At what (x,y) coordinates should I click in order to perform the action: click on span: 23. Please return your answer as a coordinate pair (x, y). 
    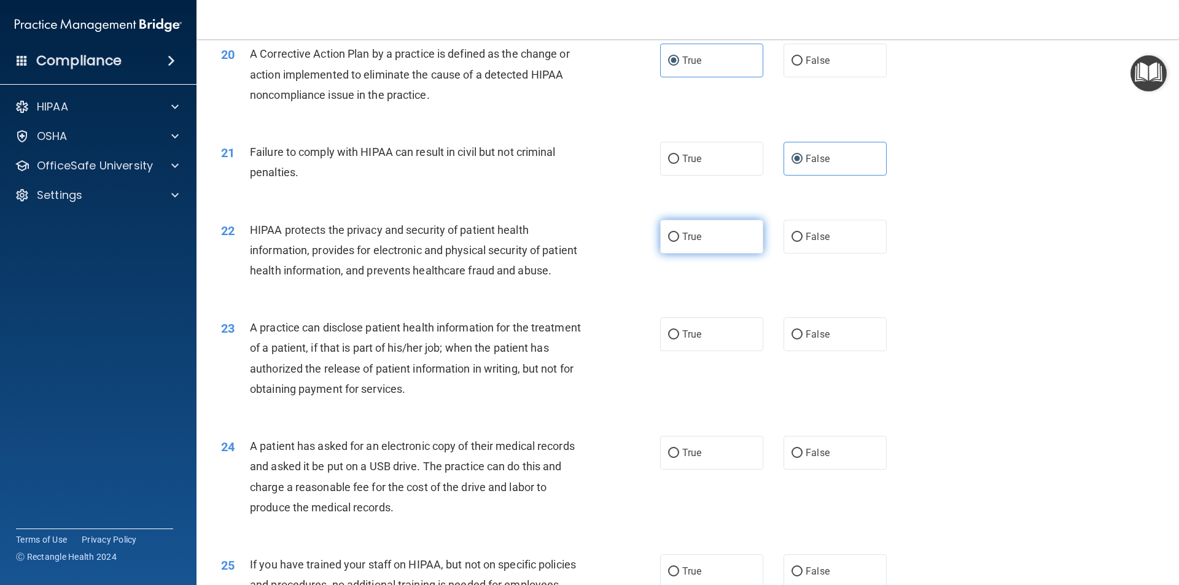
    Looking at the image, I should click on (228, 329).